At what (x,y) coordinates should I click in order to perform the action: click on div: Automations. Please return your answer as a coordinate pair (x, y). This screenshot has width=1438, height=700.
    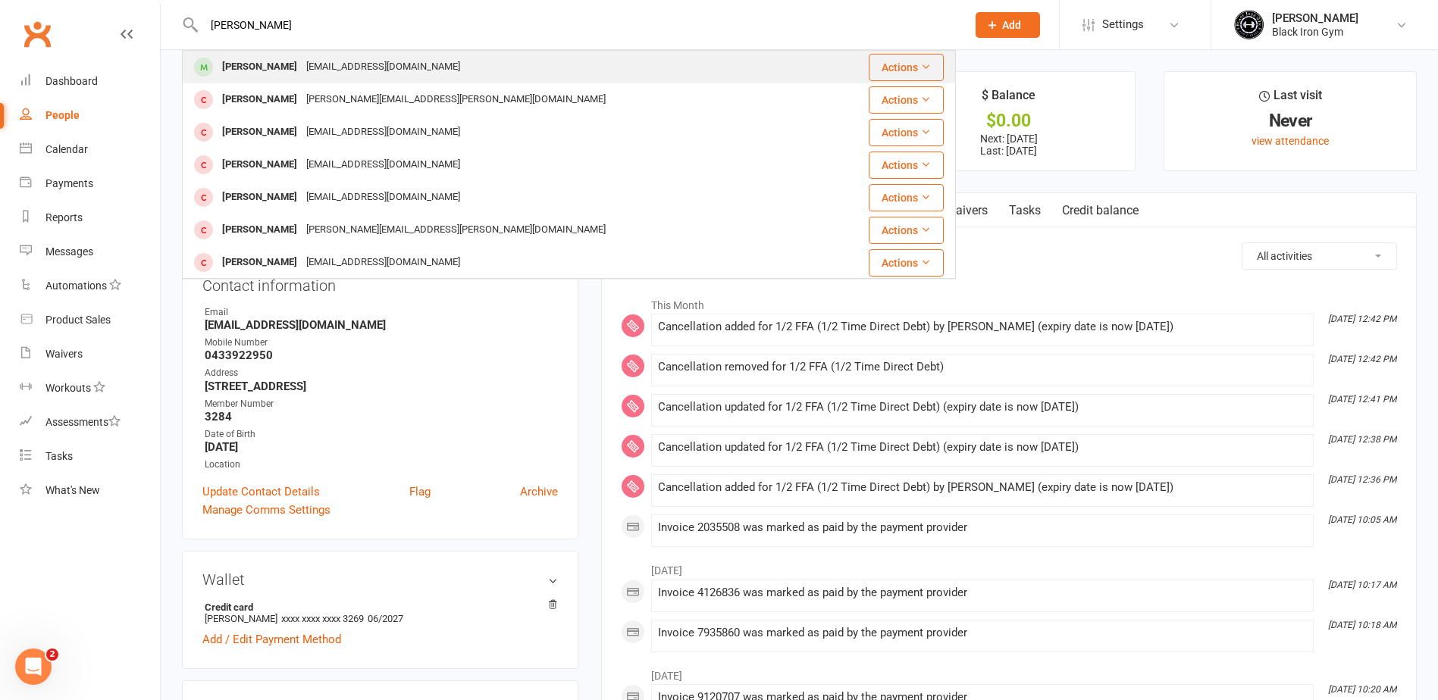
    Looking at the image, I should click on (76, 286).